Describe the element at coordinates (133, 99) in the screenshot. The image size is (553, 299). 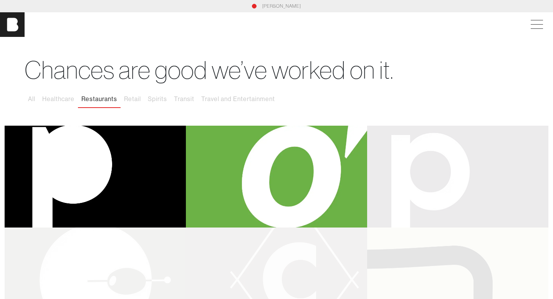
I see `button: Retail` at that location.